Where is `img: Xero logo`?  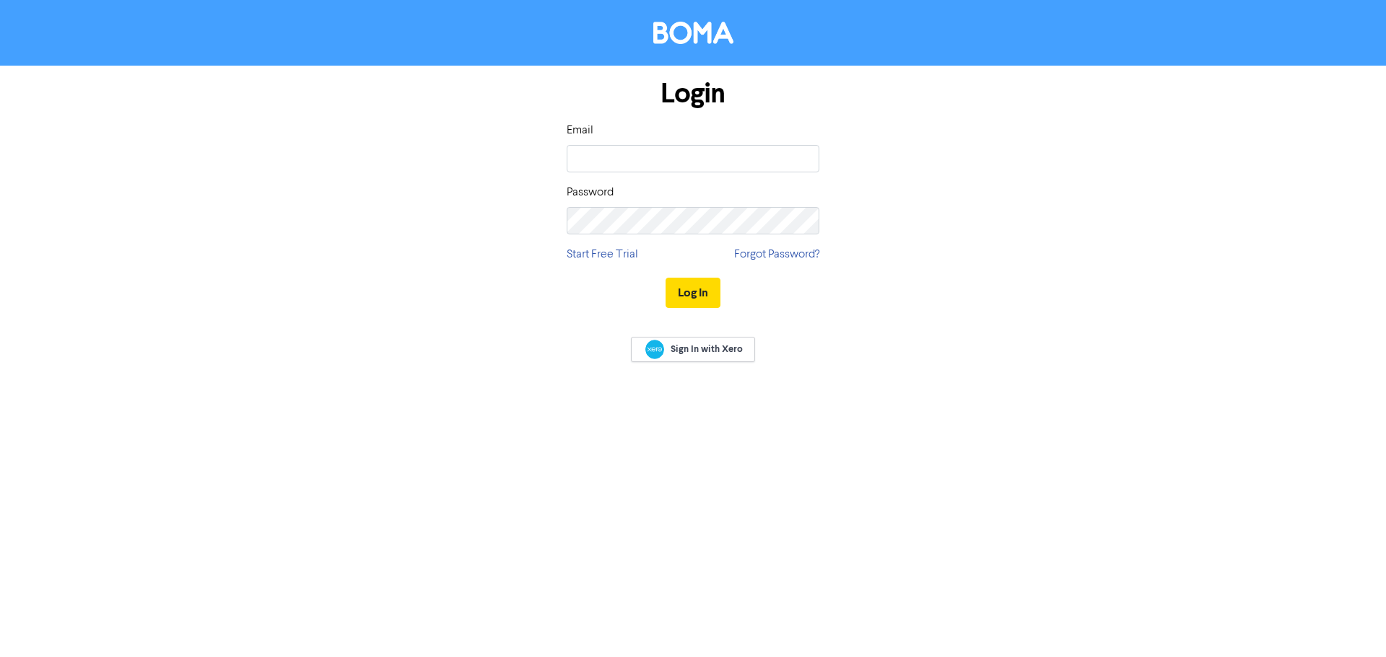 img: Xero logo is located at coordinates (655, 349).